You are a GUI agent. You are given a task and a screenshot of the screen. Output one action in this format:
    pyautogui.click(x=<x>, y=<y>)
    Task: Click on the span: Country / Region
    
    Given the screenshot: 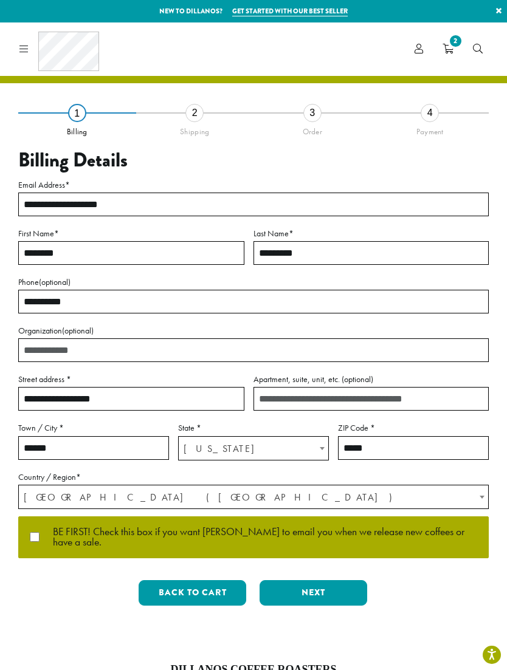 What is the action you would take?
    pyautogui.click(x=253, y=497)
    